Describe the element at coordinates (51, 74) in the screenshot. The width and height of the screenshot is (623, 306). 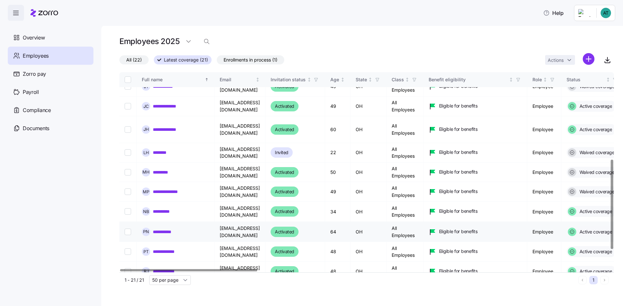
I see `a: Zorro pay` at that location.